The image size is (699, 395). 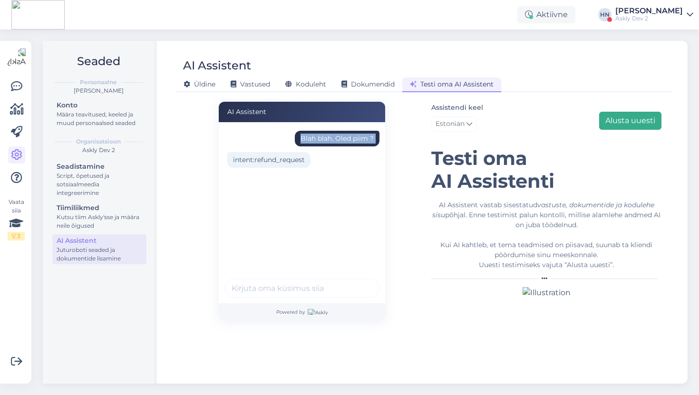 What do you see at coordinates (99, 119) in the screenshot?
I see `div: Määra teavitused, keeled ja muud personaalsed seaded` at bounding box center [99, 119].